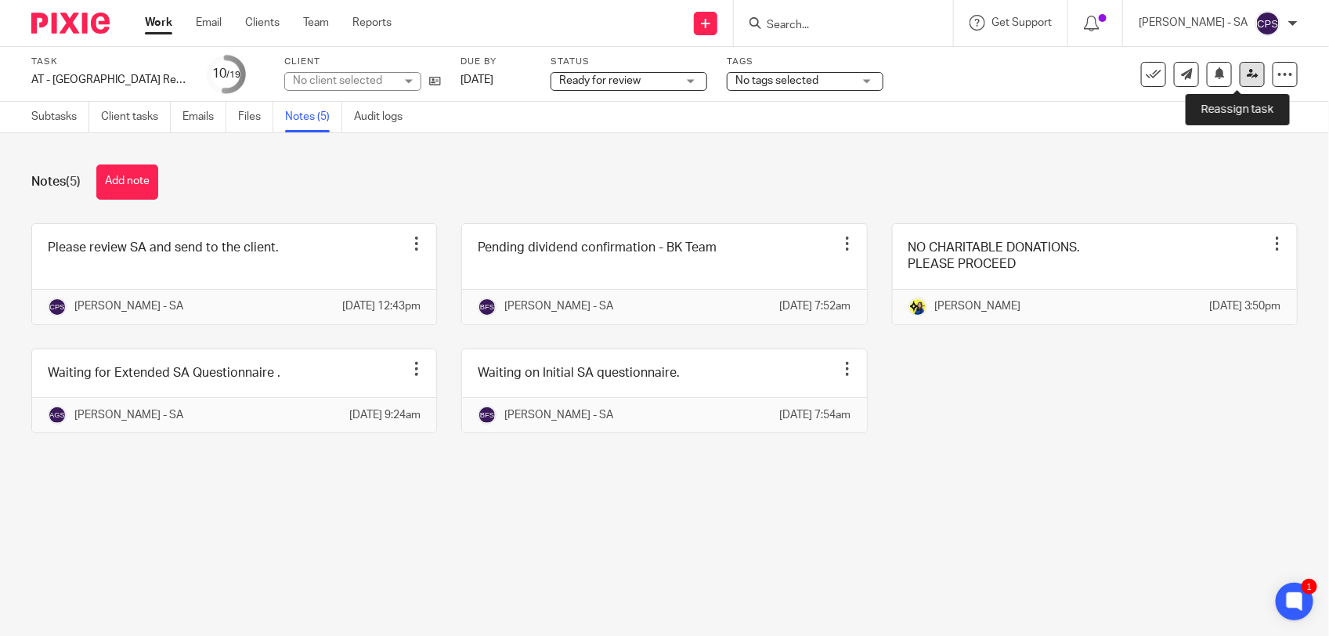  What do you see at coordinates (158, 23) in the screenshot?
I see `a: Work` at bounding box center [158, 23].